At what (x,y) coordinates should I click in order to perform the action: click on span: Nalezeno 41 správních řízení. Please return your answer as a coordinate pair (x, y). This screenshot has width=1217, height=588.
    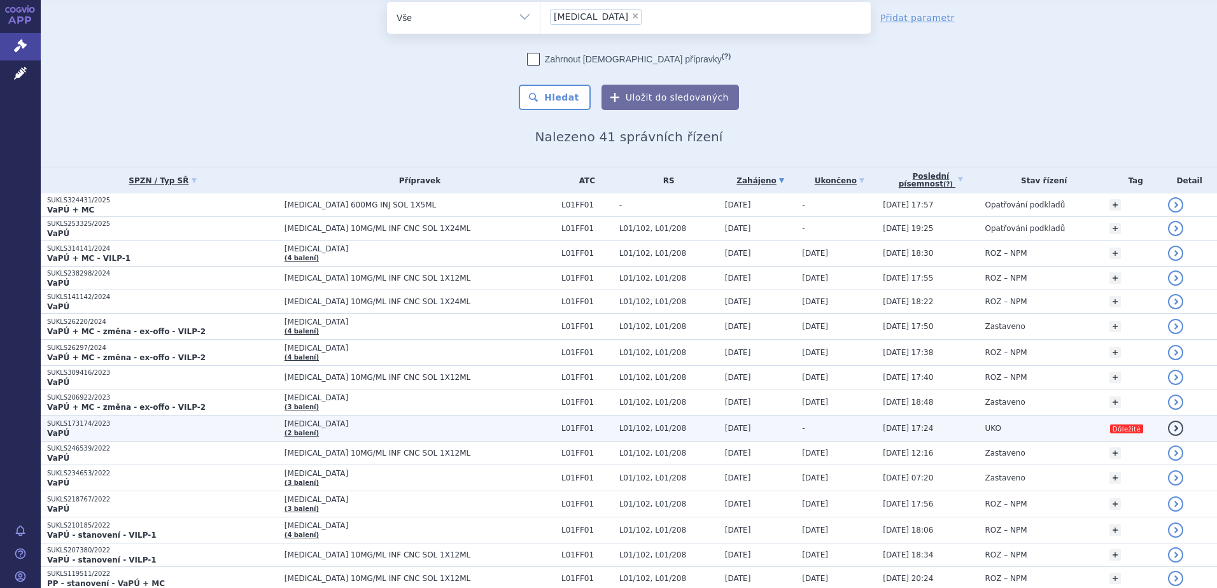
    Looking at the image, I should click on (628, 137).